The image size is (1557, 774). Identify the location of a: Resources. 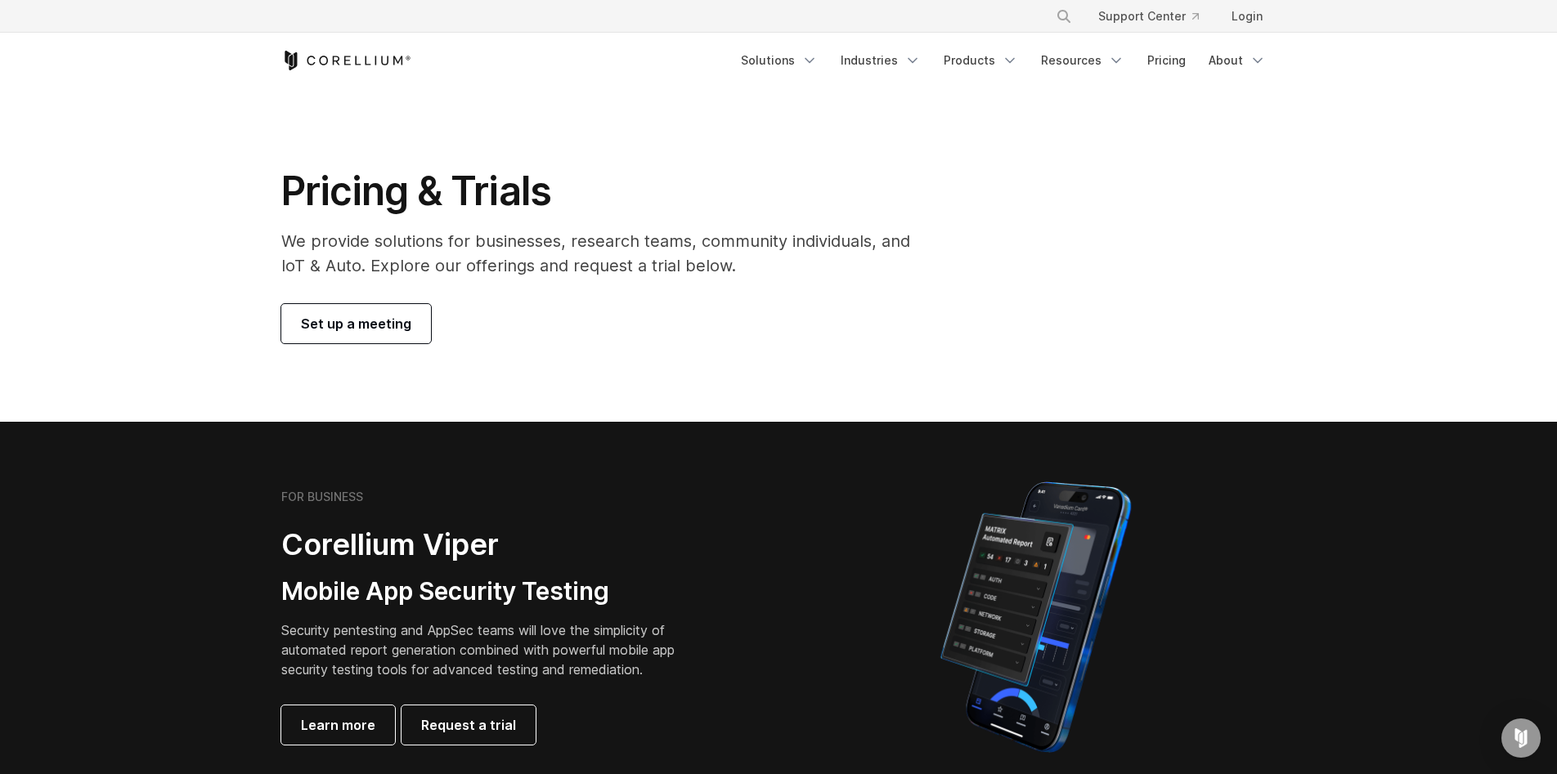
(1083, 61).